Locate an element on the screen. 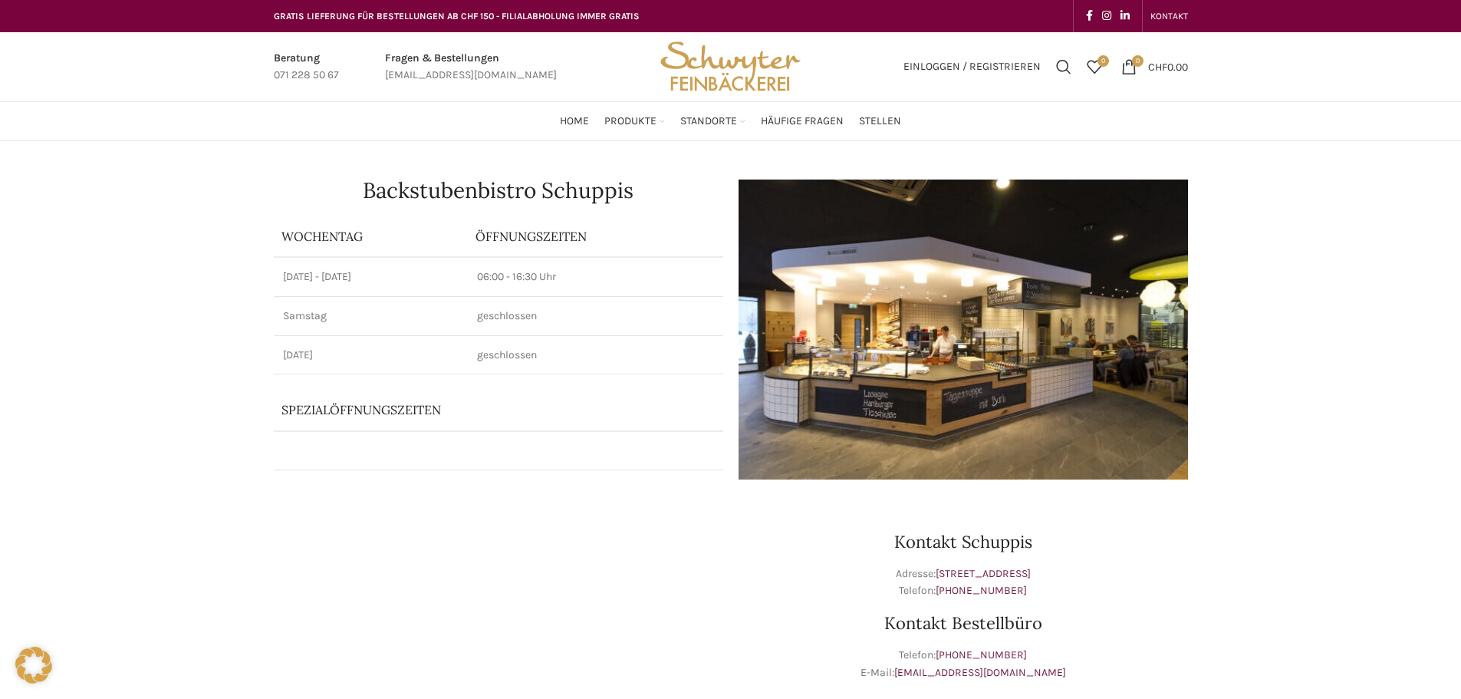 The image size is (1461, 699). span: Stellen is located at coordinates (880, 121).